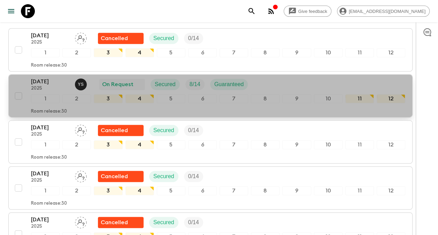 This screenshot has height=235, width=438. What do you see at coordinates (11, 11) in the screenshot?
I see `button: menu` at bounding box center [11, 11].